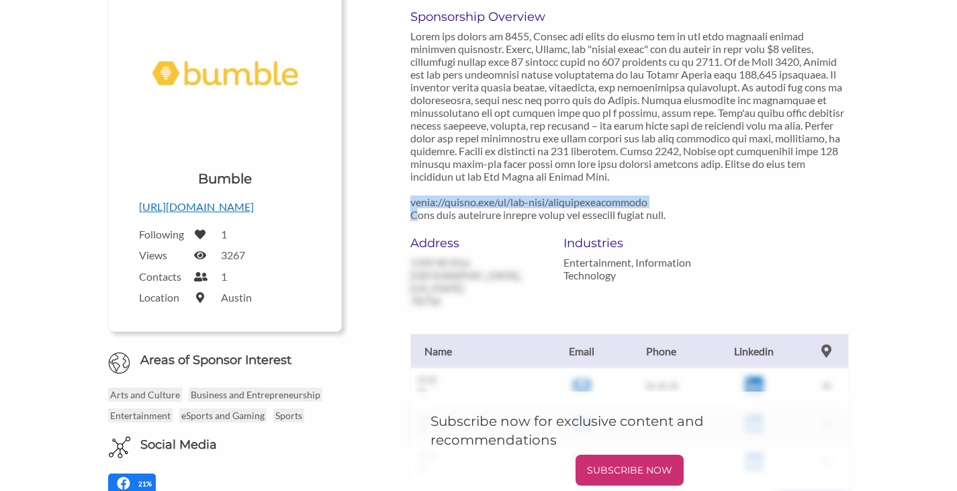 The image size is (957, 491). What do you see at coordinates (630, 269) in the screenshot?
I see `p: Entertainment, Information Technology` at bounding box center [630, 269].